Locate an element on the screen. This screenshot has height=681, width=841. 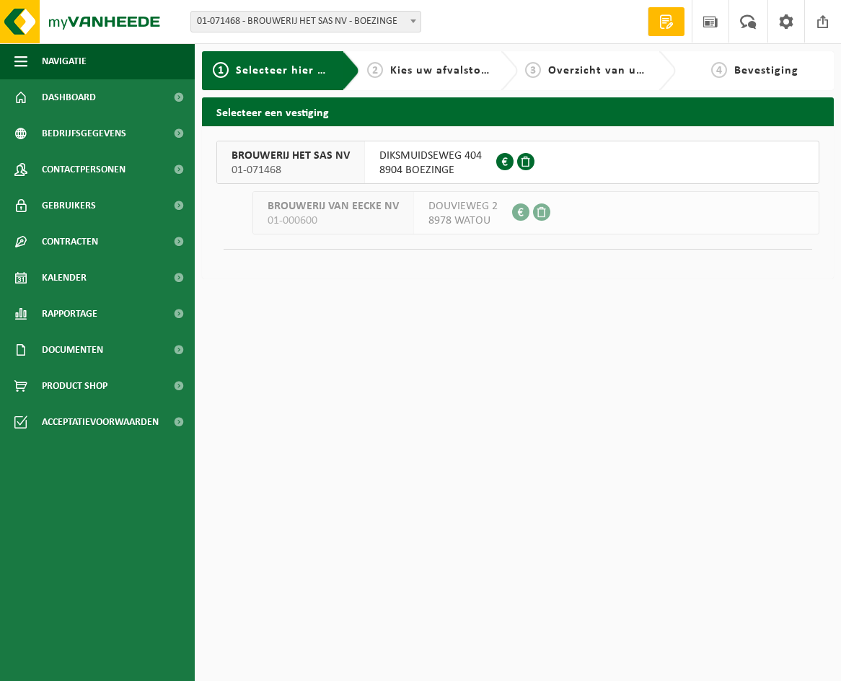
span: 8978 WATOU is located at coordinates (463, 221).